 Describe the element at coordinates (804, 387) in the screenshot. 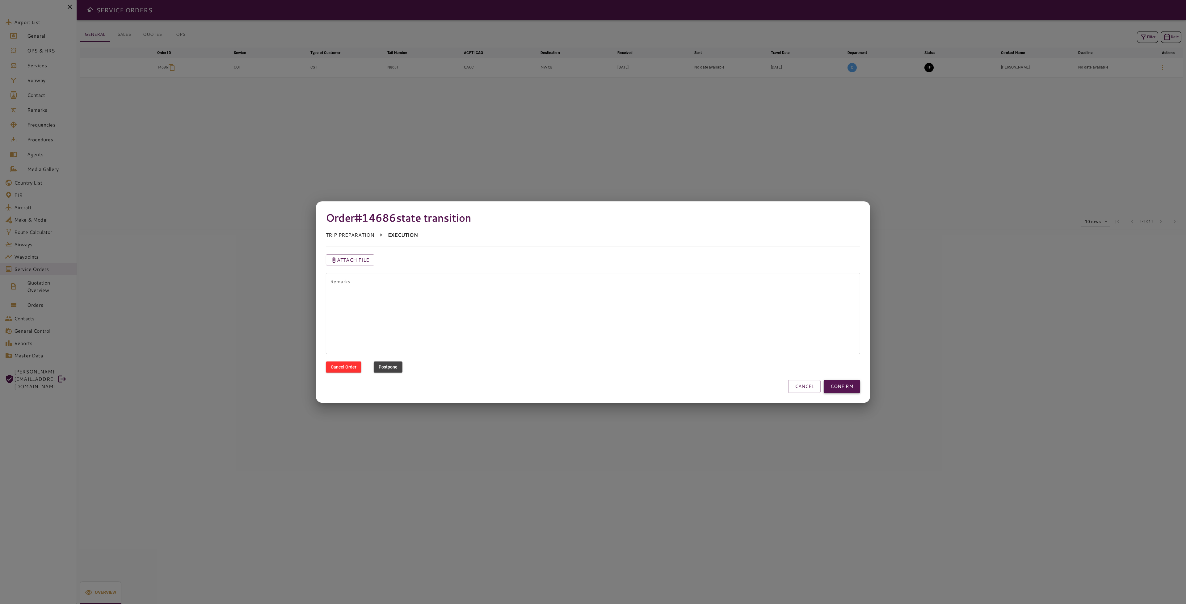

I see `button: CANCEL` at that location.